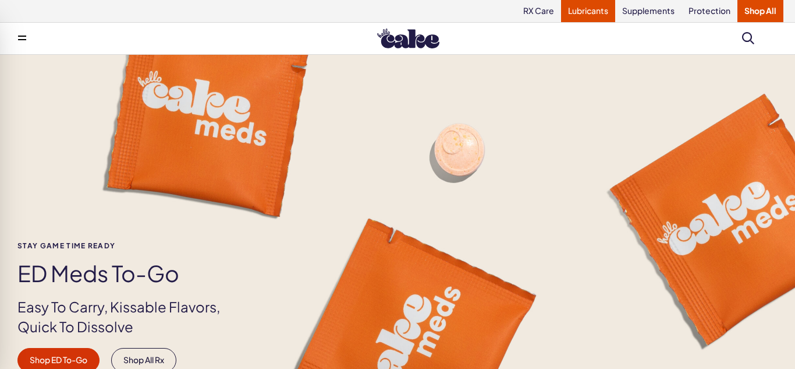  Describe the element at coordinates (129, 273) in the screenshot. I see `h1: ED Meds to-go` at that location.